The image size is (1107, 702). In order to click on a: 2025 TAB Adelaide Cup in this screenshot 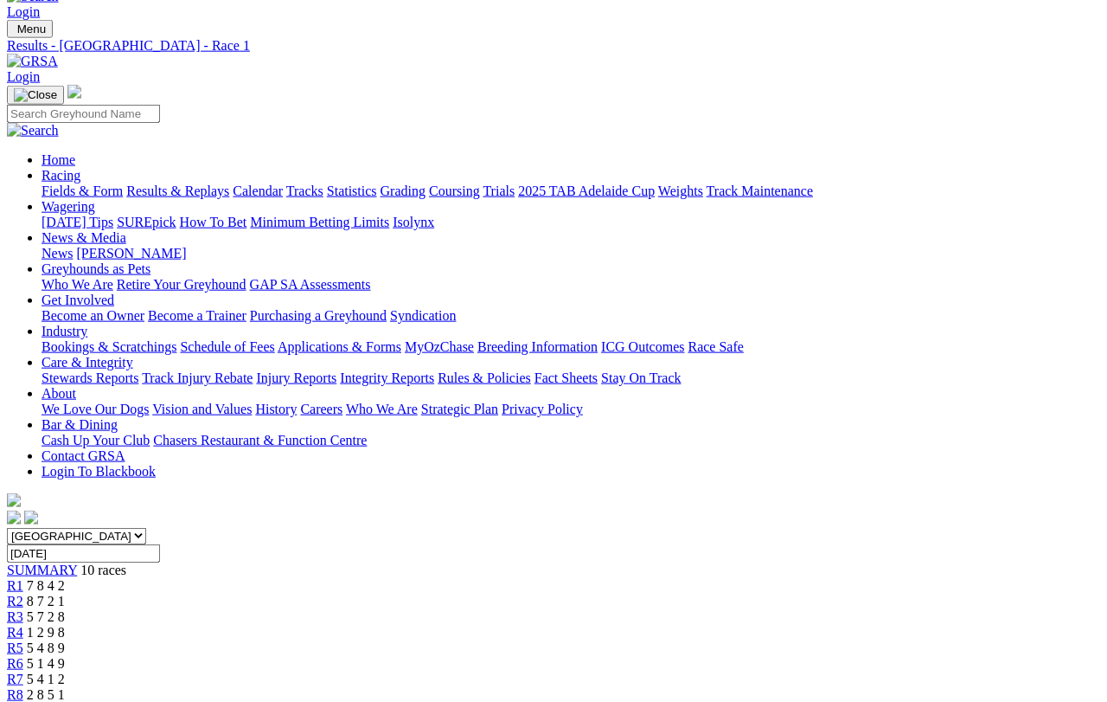, I will do `click(587, 190)`.